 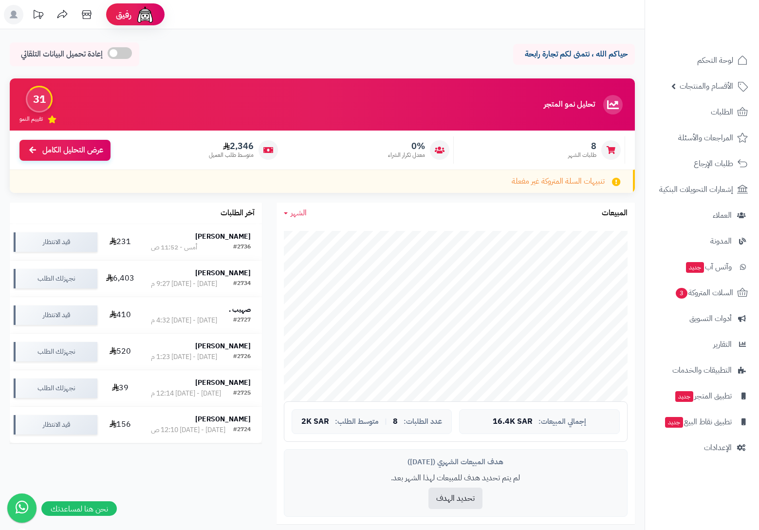 What do you see at coordinates (563, 421) in the screenshot?
I see `span: إجمالي المبيعات:` at bounding box center [563, 421].